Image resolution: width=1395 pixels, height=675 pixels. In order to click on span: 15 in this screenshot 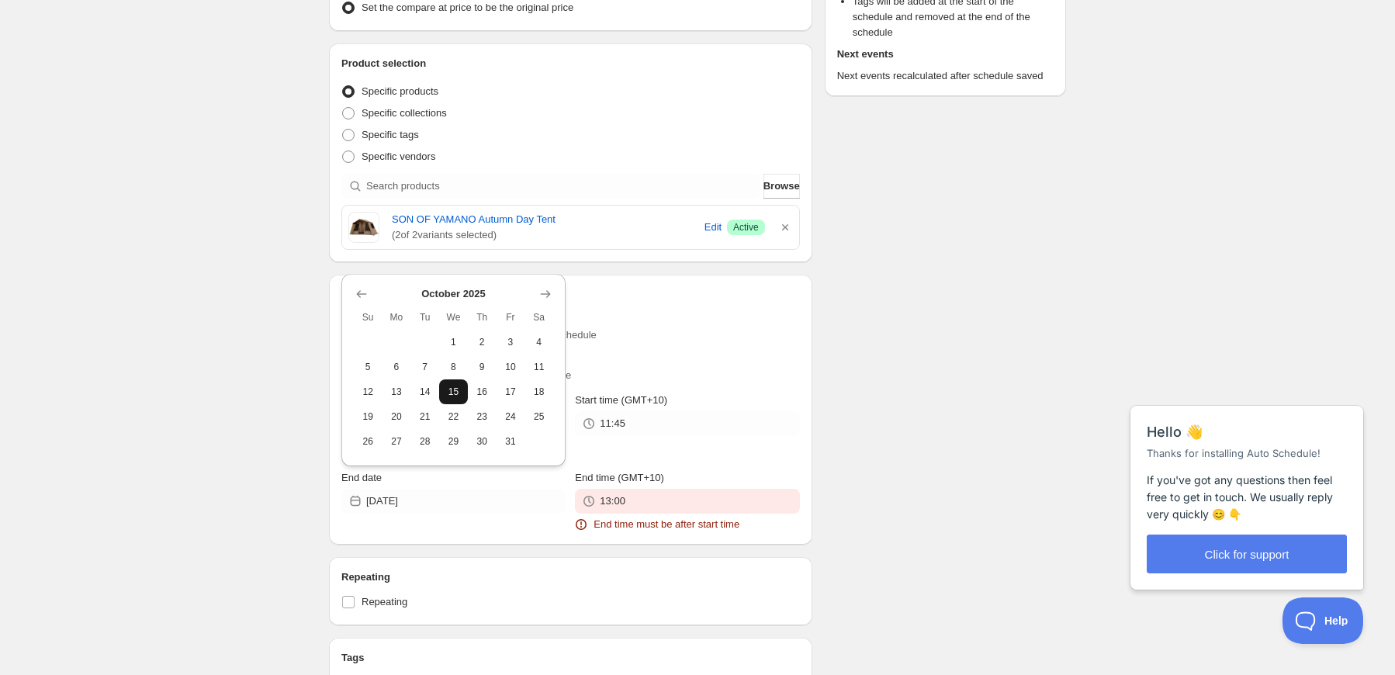, I will do `click(453, 392)`.